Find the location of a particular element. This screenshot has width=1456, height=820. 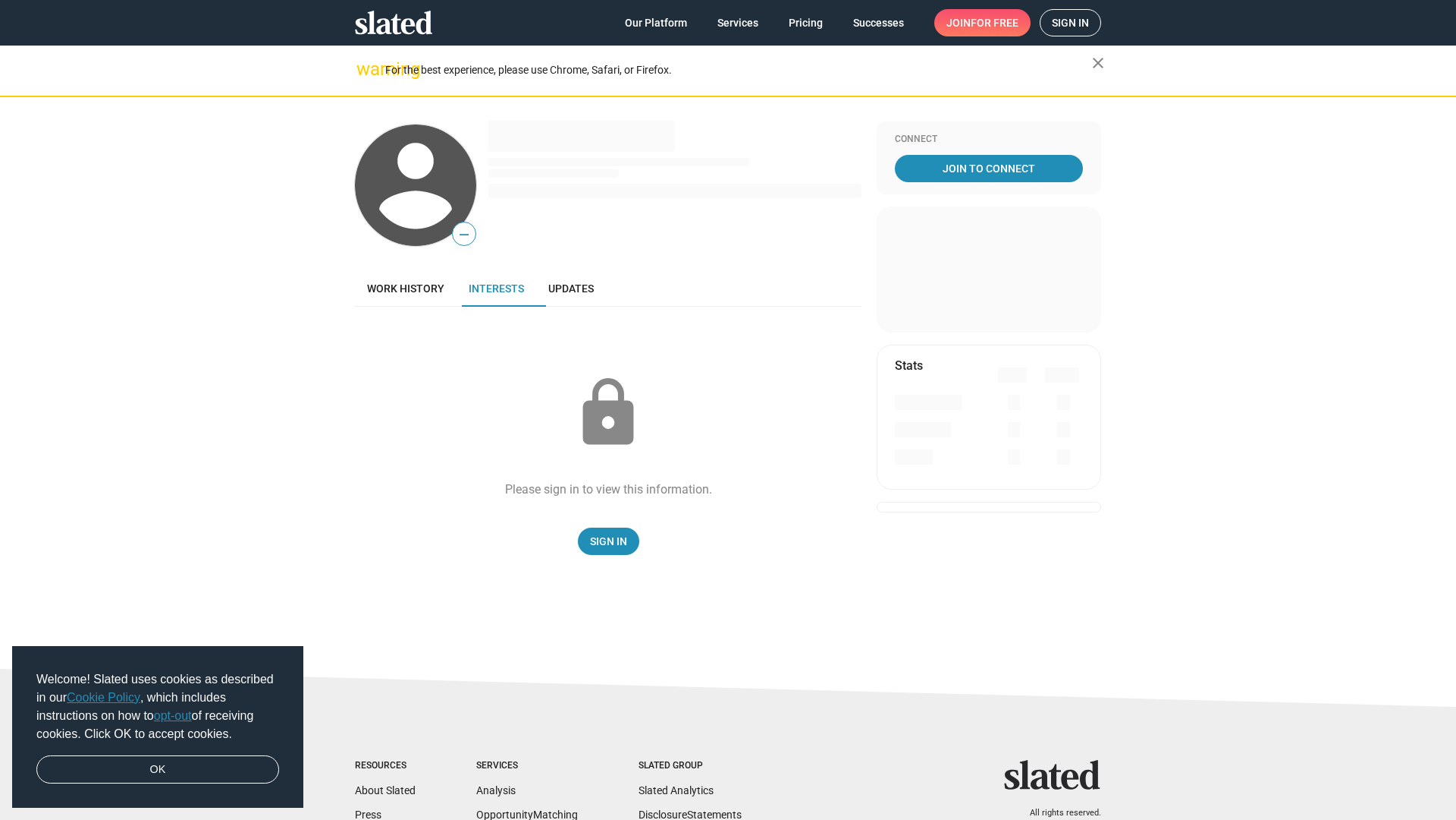

span: Join is located at coordinates (982, 23).